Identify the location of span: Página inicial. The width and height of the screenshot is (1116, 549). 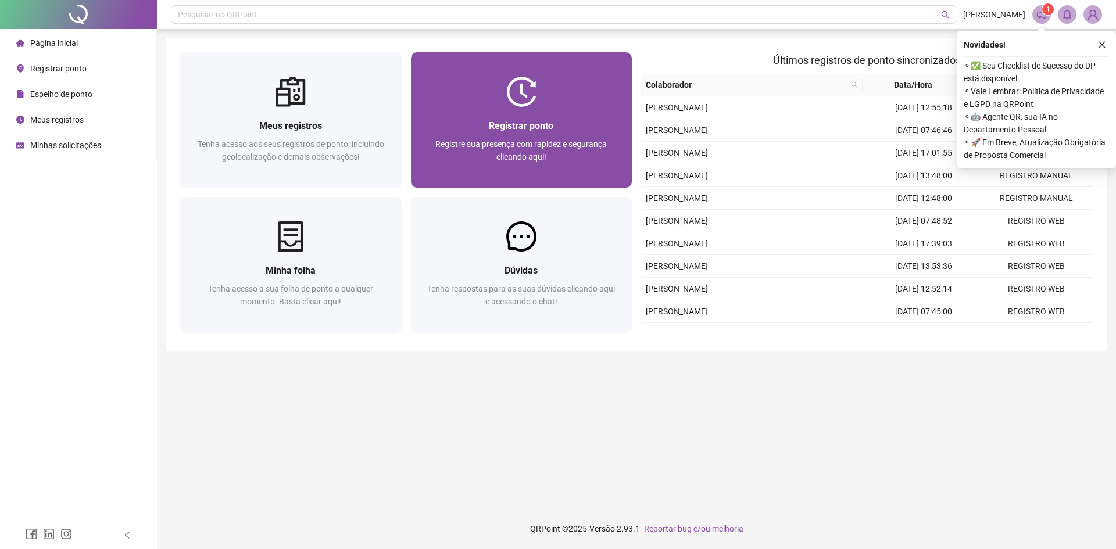
(54, 43).